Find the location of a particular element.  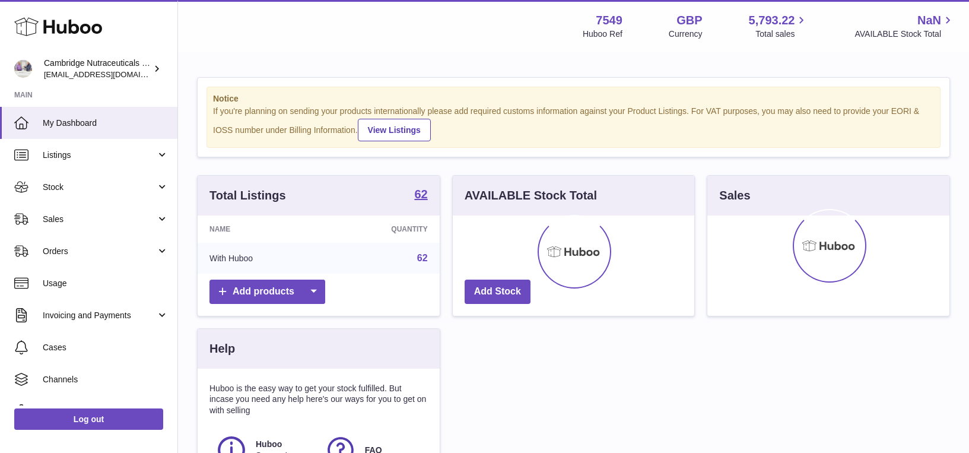

span: Total sales is located at coordinates (781, 34).